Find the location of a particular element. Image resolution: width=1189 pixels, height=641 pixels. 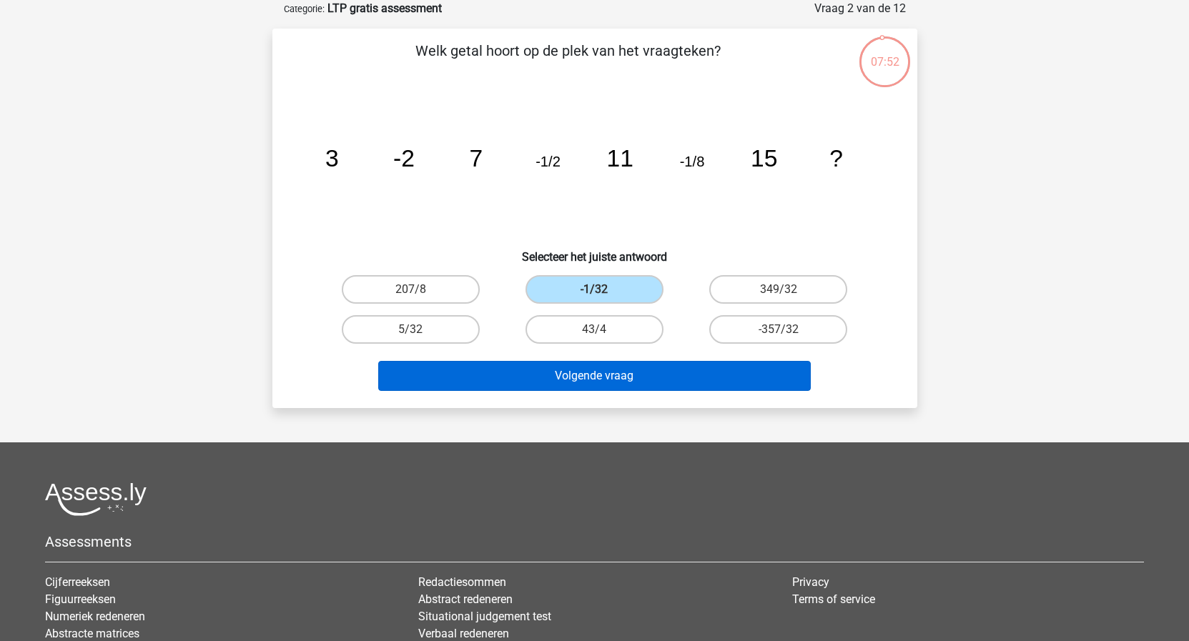

a: Numeriek redeneren is located at coordinates (95, 616).